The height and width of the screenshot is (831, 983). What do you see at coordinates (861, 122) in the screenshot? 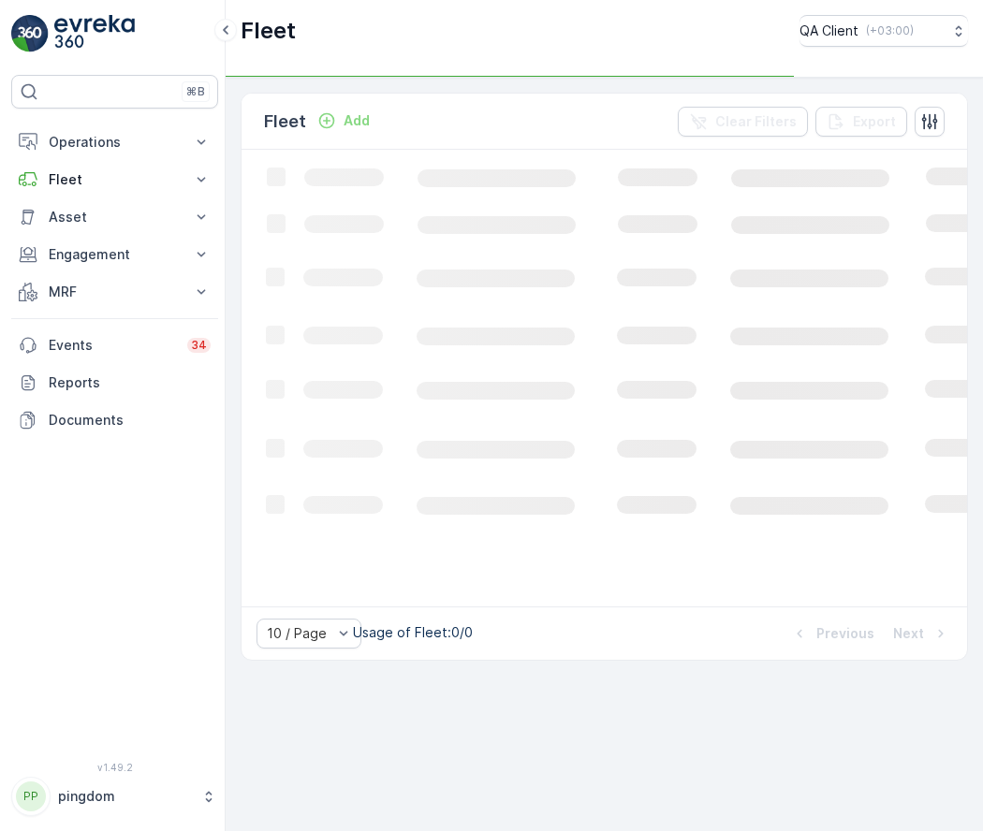
I see `button: Export` at bounding box center [861, 122].